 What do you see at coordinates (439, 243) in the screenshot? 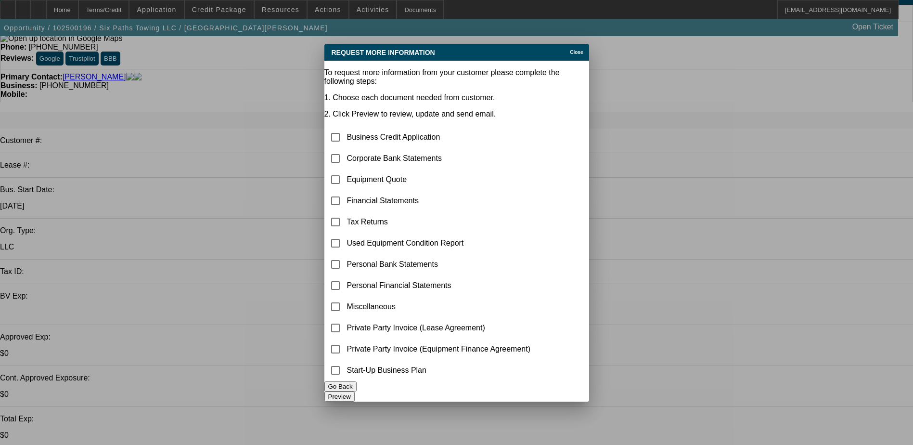
I see `td: Used Equipment Condition Report` at bounding box center [439, 243].